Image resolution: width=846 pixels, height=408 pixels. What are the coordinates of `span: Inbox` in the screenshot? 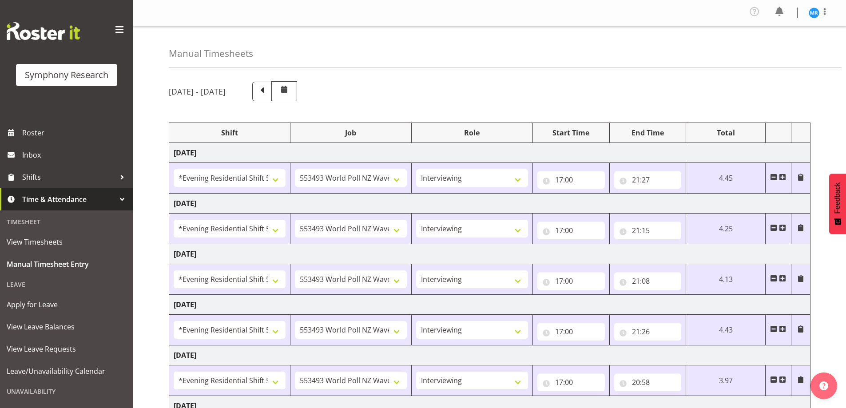 It's located at (76, 155).